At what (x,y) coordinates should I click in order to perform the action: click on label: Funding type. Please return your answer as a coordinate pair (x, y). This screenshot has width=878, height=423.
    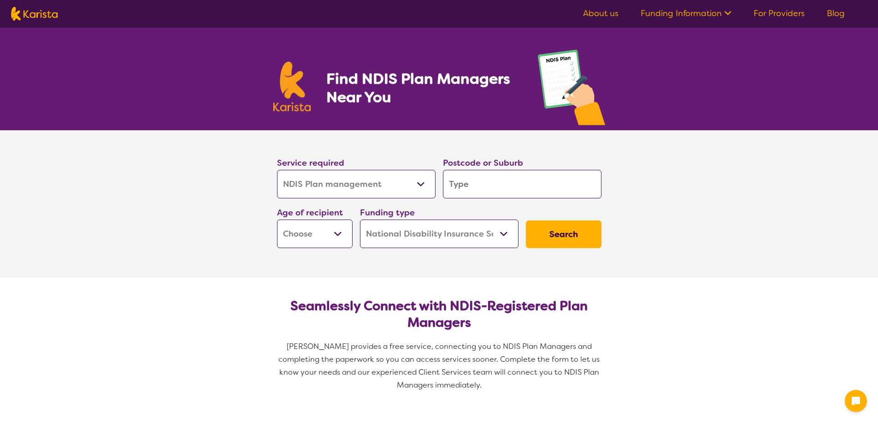
    Looking at the image, I should click on (387, 213).